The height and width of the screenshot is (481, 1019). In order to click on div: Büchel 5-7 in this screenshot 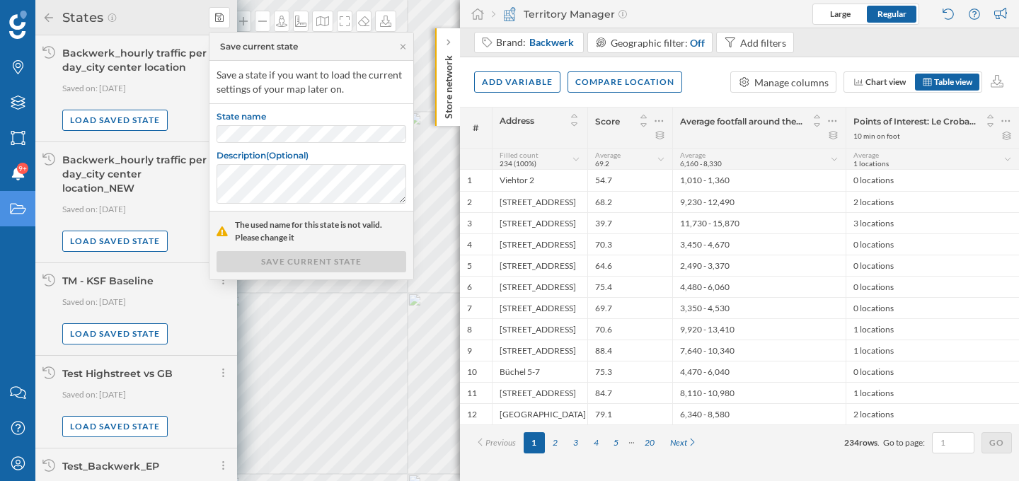, I will do `click(539, 372)`.